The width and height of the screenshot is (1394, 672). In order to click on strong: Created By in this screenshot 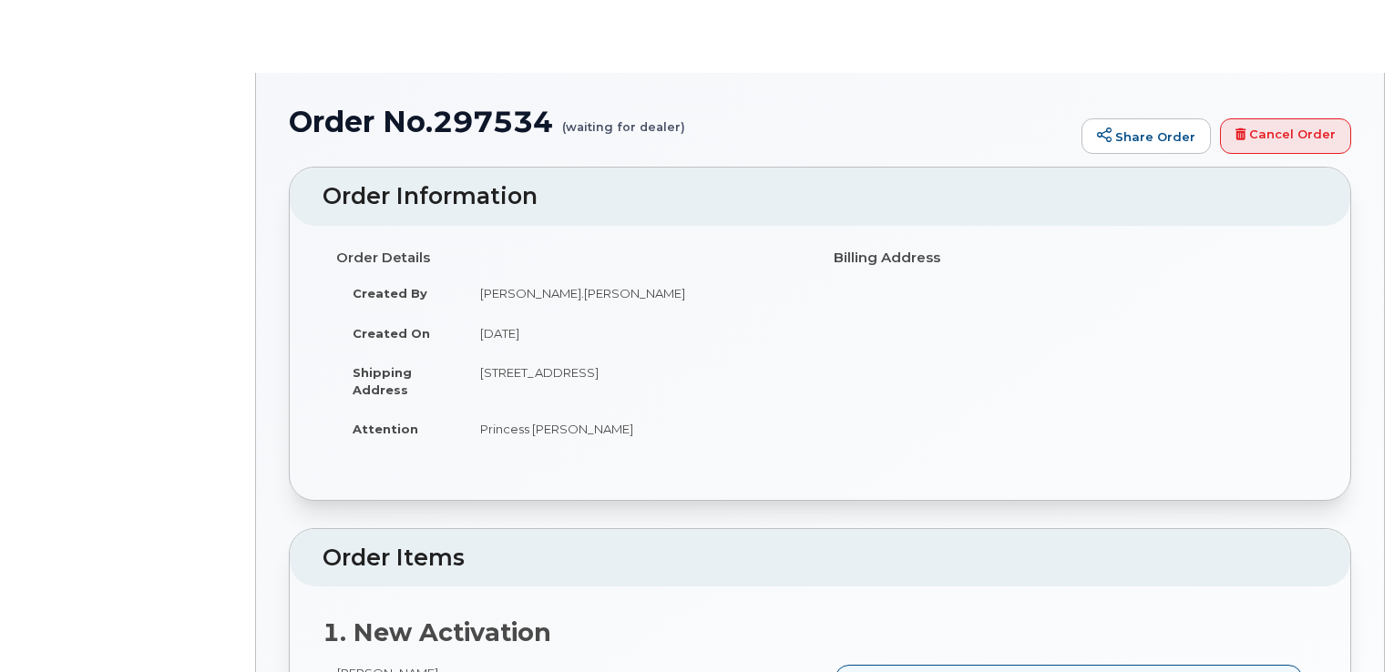, I will do `click(390, 293)`.